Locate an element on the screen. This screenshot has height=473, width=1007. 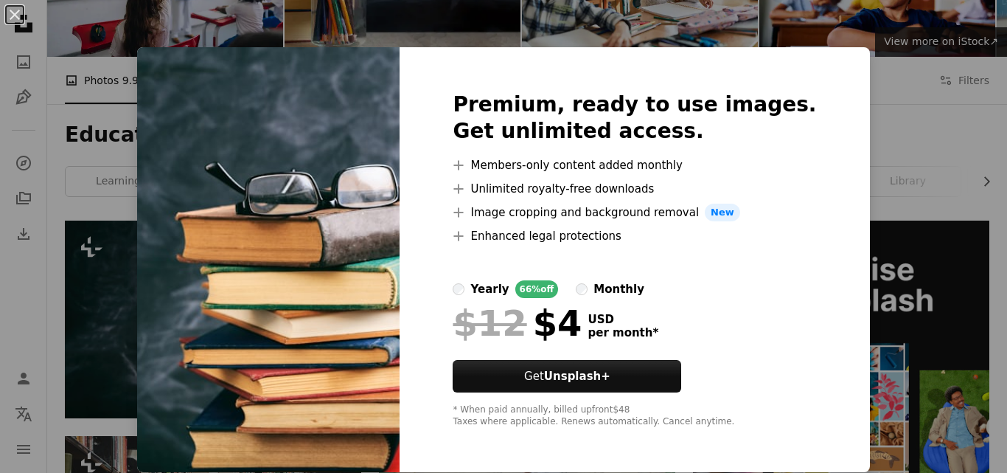
span: per month * is located at coordinates (623, 332).